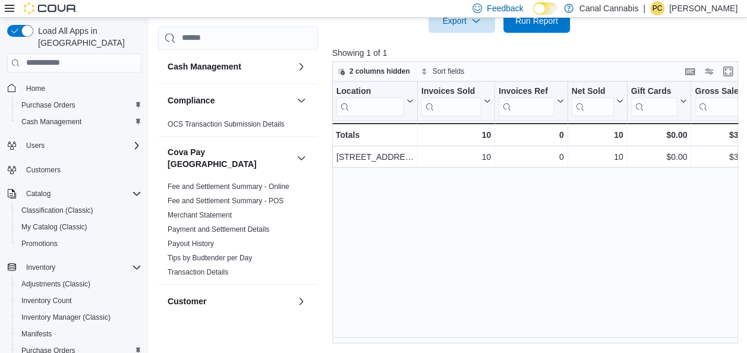  I want to click on span: Fee and Settlement Summary - Online, so click(228, 186).